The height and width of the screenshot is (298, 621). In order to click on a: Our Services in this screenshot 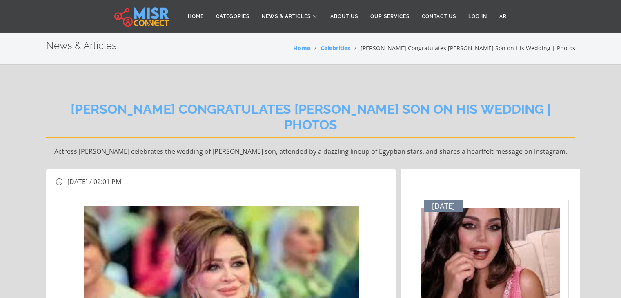, I will do `click(390, 16)`.